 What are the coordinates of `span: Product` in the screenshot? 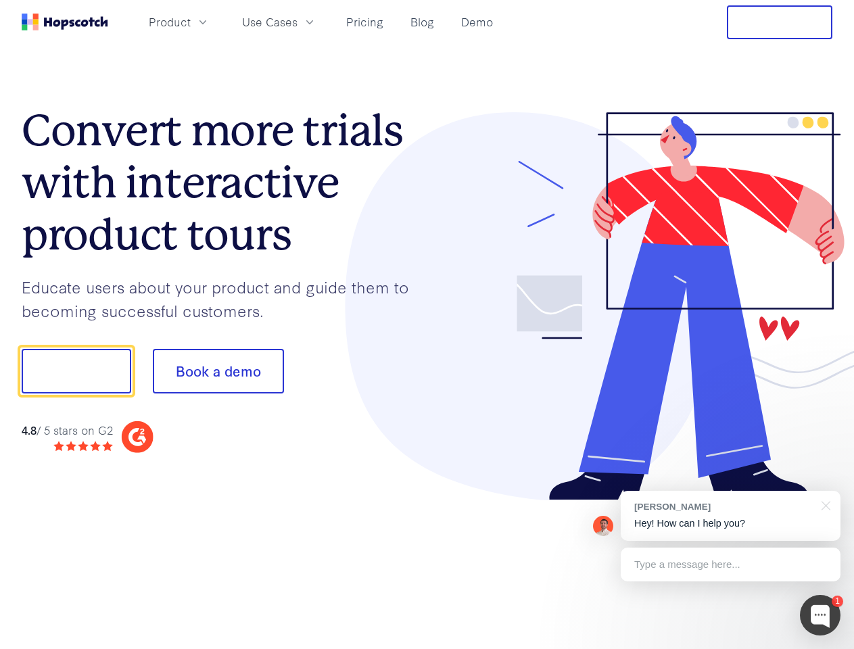 It's located at (170, 22).